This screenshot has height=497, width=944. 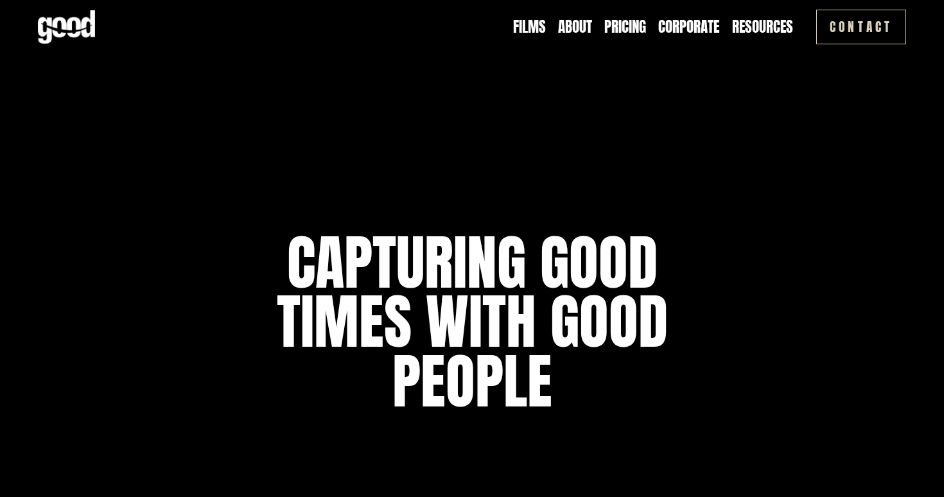 What do you see at coordinates (688, 27) in the screenshot?
I see `a: Corporate` at bounding box center [688, 27].